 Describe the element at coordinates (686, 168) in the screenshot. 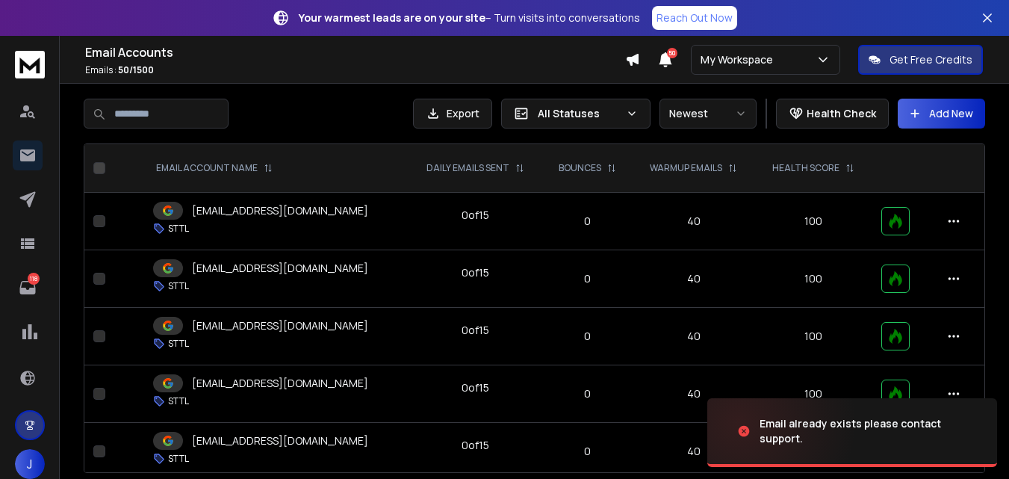

I see `p: WARMUP EMAILS` at that location.